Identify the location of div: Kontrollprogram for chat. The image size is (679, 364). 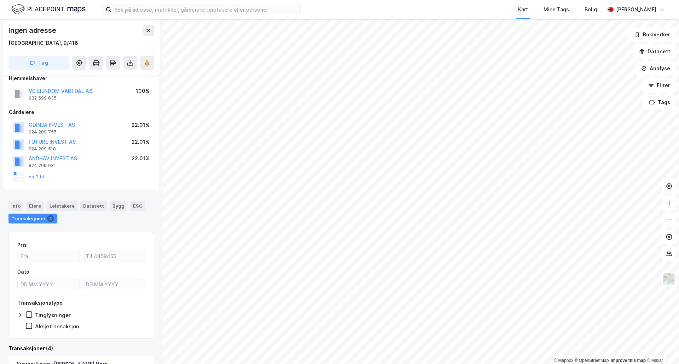
(661, 347).